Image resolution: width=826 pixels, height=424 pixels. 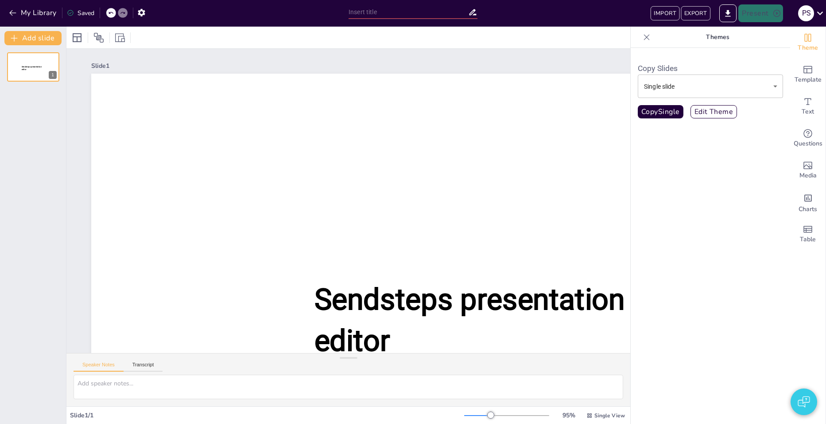 I want to click on span: Charts, so click(x=808, y=209).